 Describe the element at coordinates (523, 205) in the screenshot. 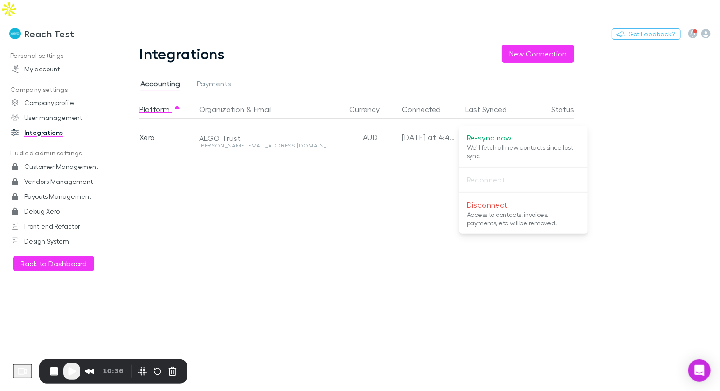

I see `p: Disconnect` at that location.